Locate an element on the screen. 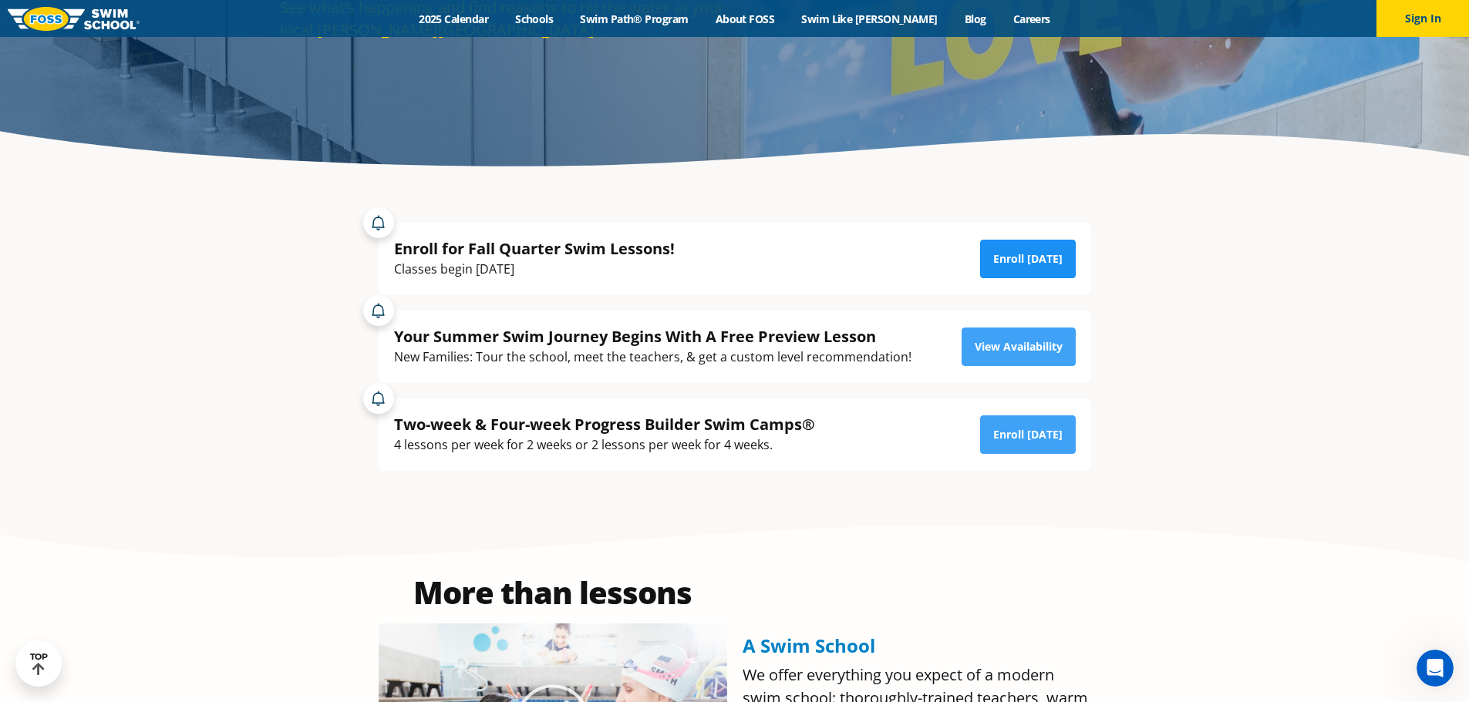  div: Your Summer Swim Journey Begins With A Free Preview Lesson is located at coordinates (652, 336).